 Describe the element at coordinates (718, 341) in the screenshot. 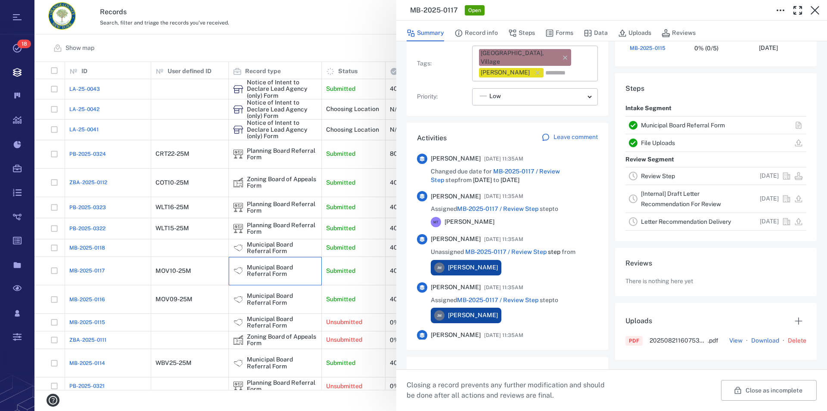

I see `span: . pdf` at that location.